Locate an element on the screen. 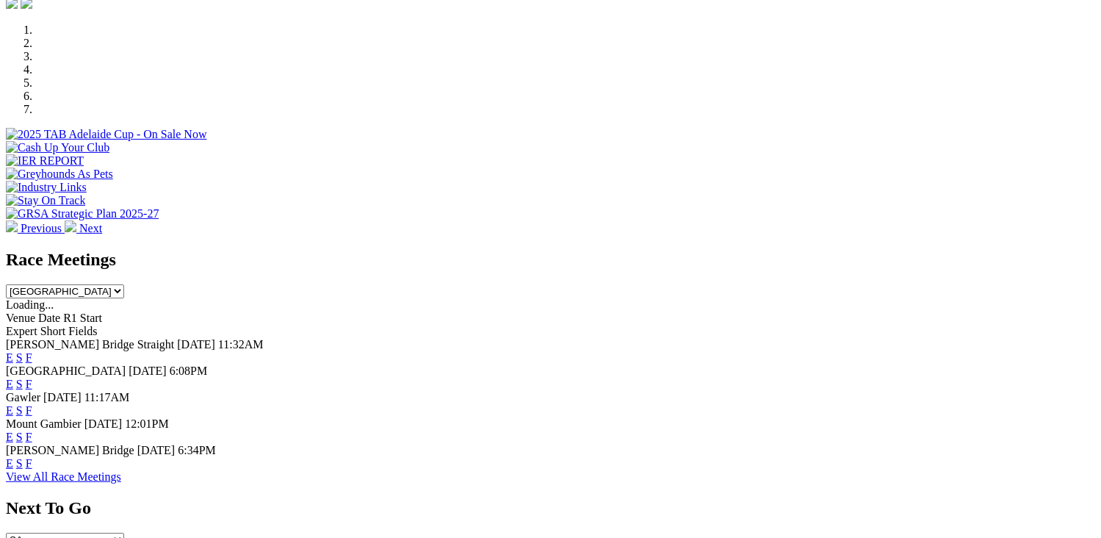  span: Venue is located at coordinates (21, 317).